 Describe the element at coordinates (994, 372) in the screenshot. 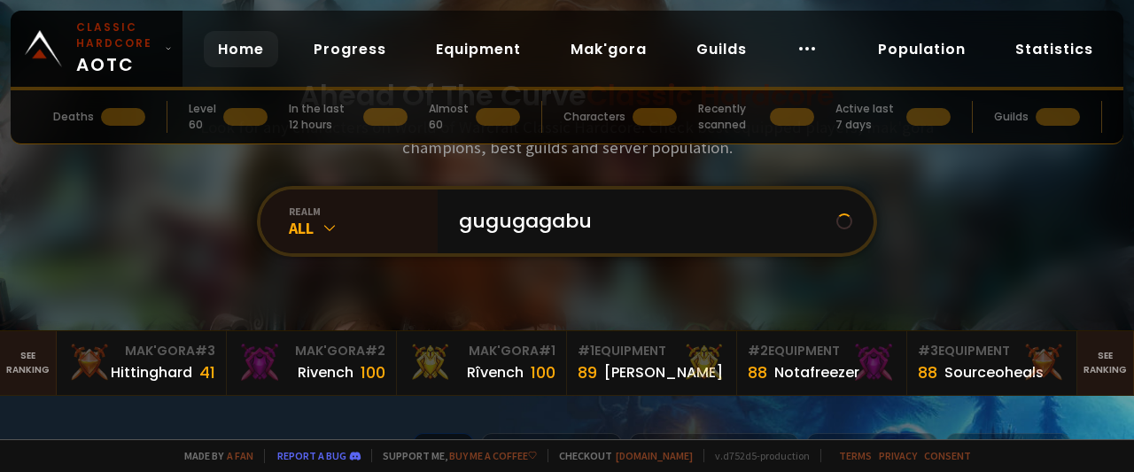

I see `div: Sourceoheals` at that location.